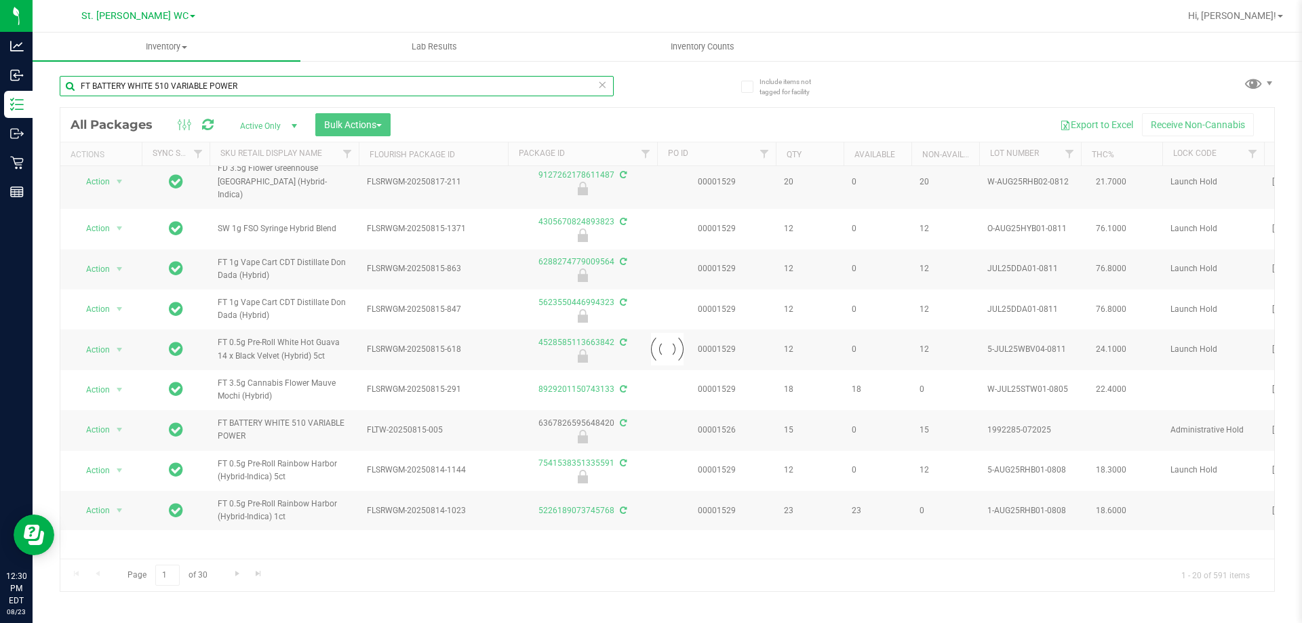  Describe the element at coordinates (17, 46) in the screenshot. I see `inline-svg: Analytics` at that location.